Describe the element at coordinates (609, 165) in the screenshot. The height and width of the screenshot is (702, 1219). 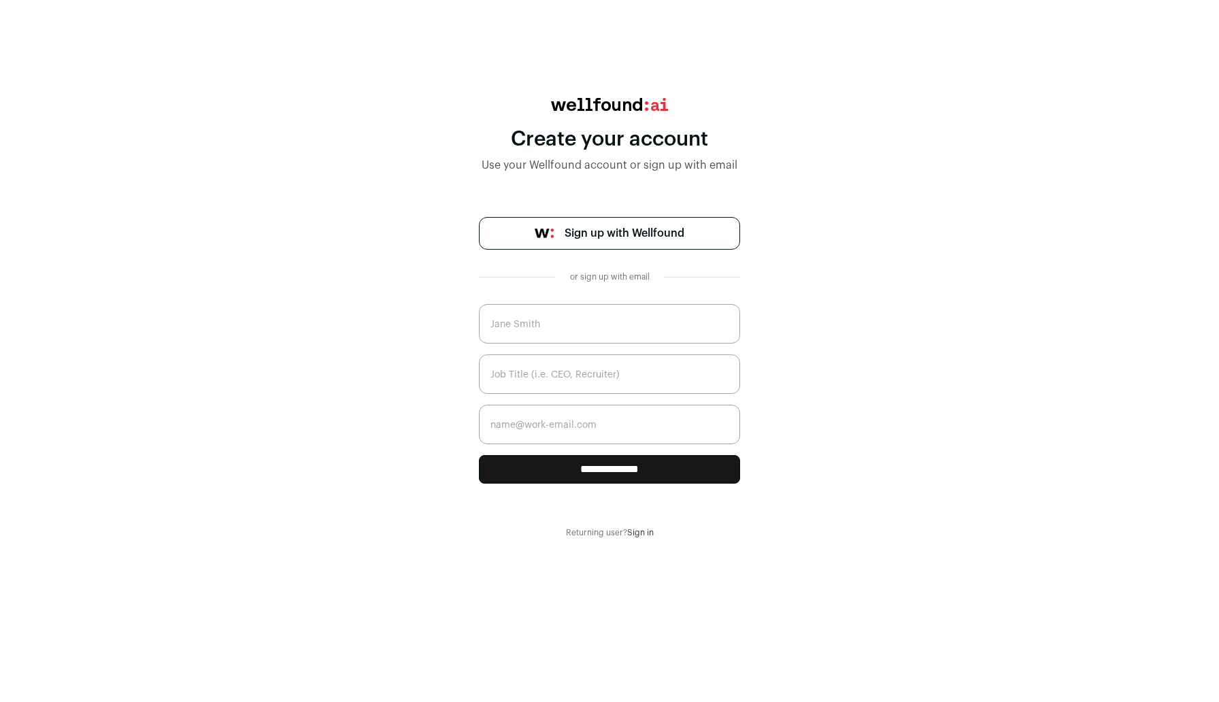
I see `div: Use your Wellfound account or sign up with email` at that location.